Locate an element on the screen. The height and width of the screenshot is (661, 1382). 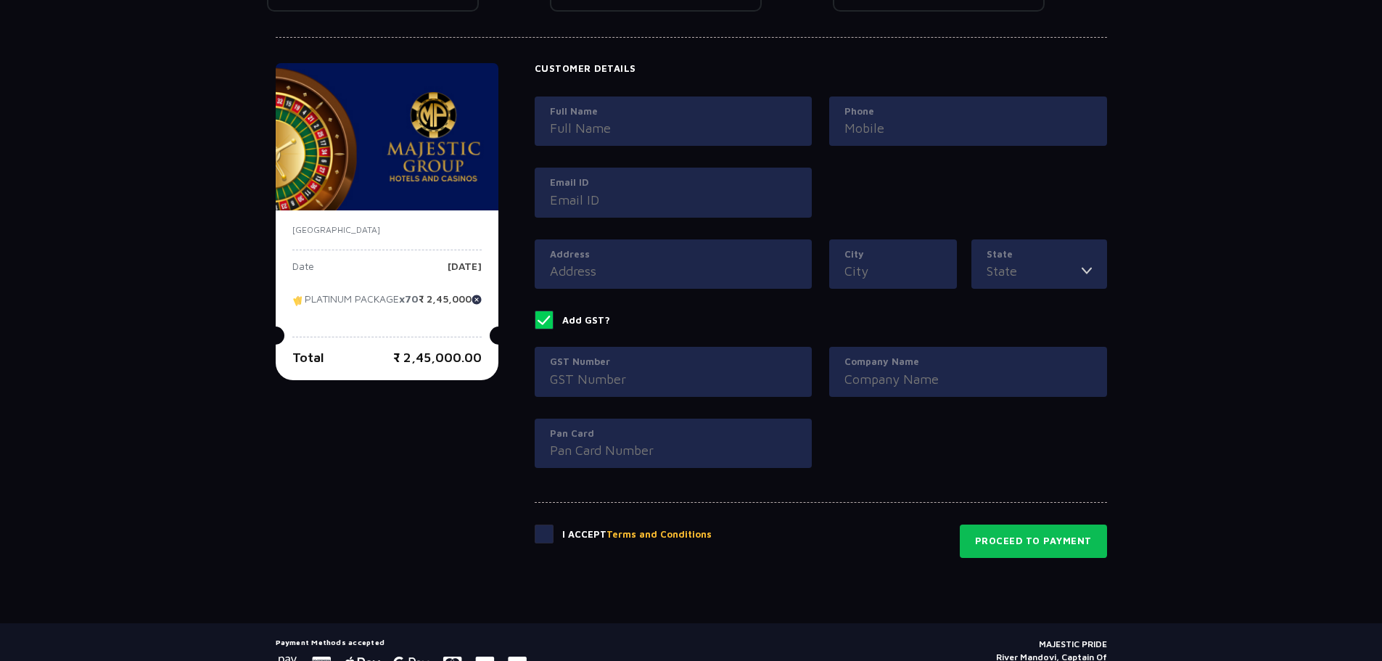
input: Full Name is located at coordinates (673, 128).